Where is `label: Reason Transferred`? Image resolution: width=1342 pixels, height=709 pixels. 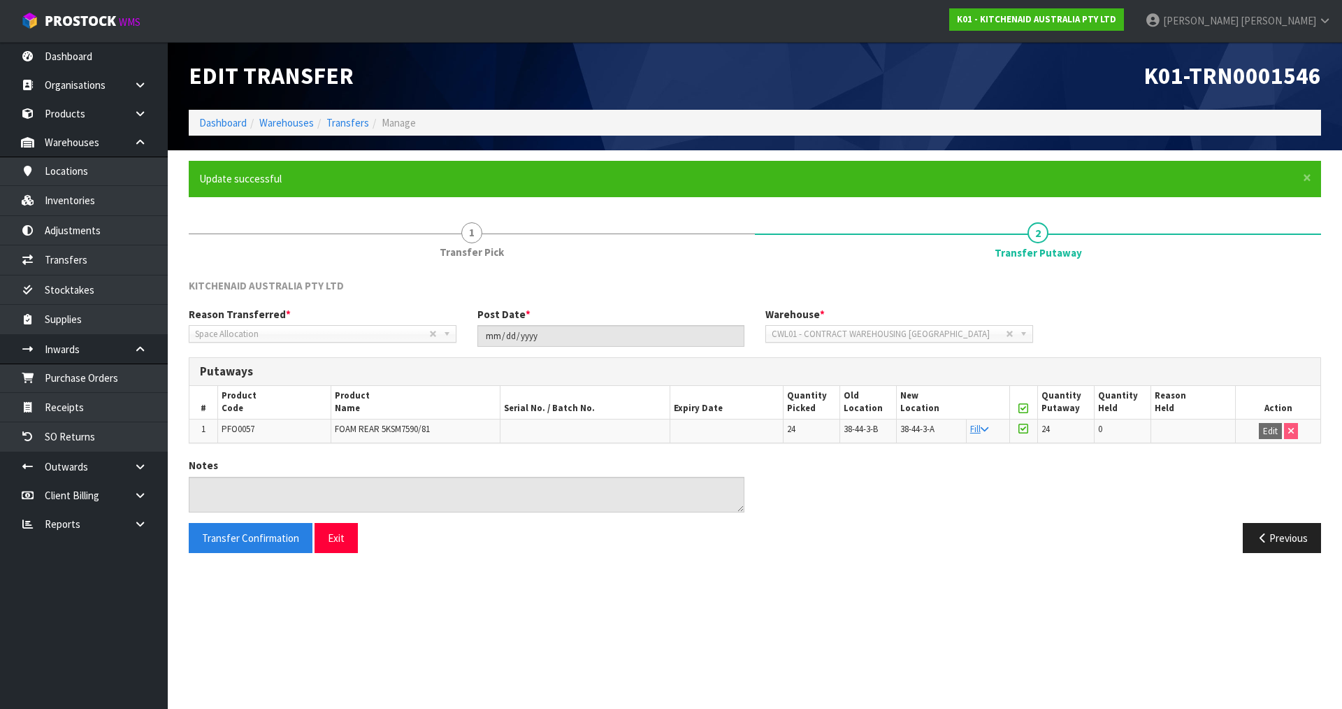
label: Reason Transferred is located at coordinates (240, 314).